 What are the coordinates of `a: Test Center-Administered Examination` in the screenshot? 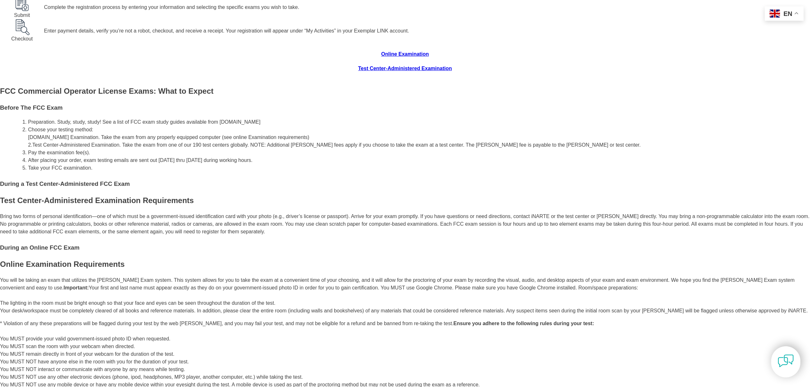 It's located at (405, 68).